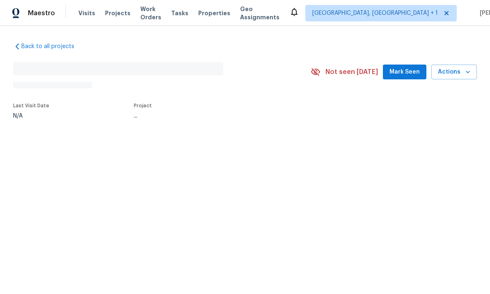 The image size is (490, 294). What do you see at coordinates (454, 72) in the screenshot?
I see `span: Actions` at bounding box center [454, 72].